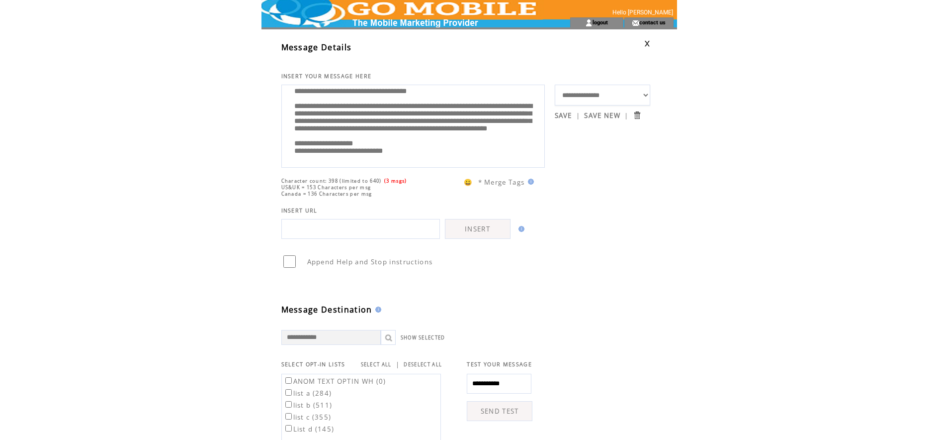  What do you see at coordinates (332, 181) in the screenshot?
I see `span: Character count: 398 (limited to 640)` at bounding box center [332, 181].